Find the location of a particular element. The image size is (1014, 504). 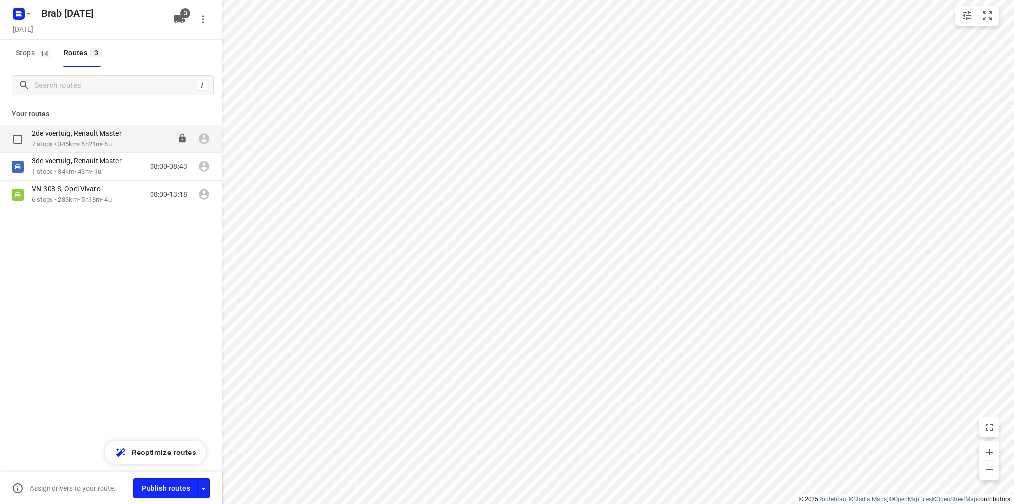

button: Lock route is located at coordinates (182, 139).